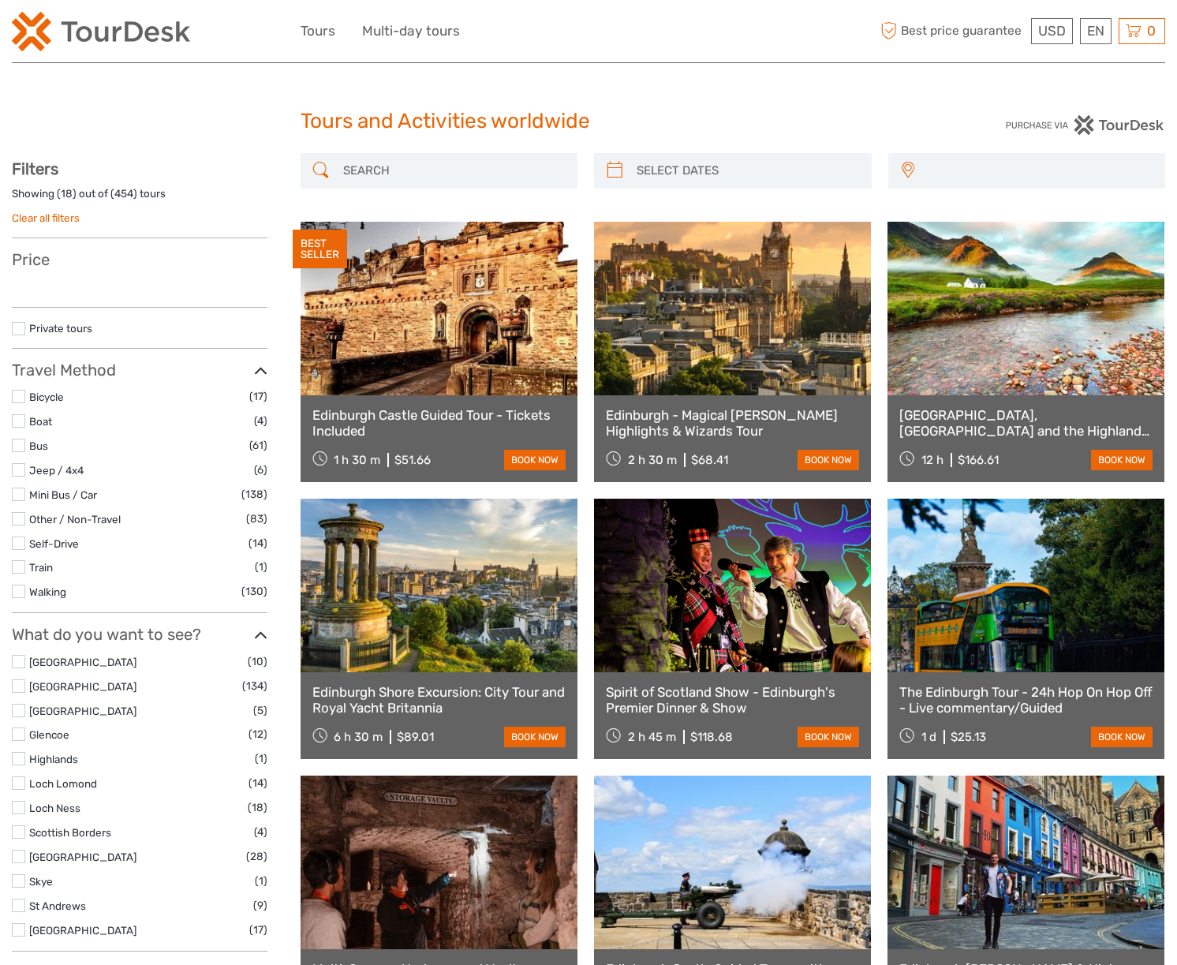 Image resolution: width=1177 pixels, height=965 pixels. I want to click on label: 454, so click(124, 193).